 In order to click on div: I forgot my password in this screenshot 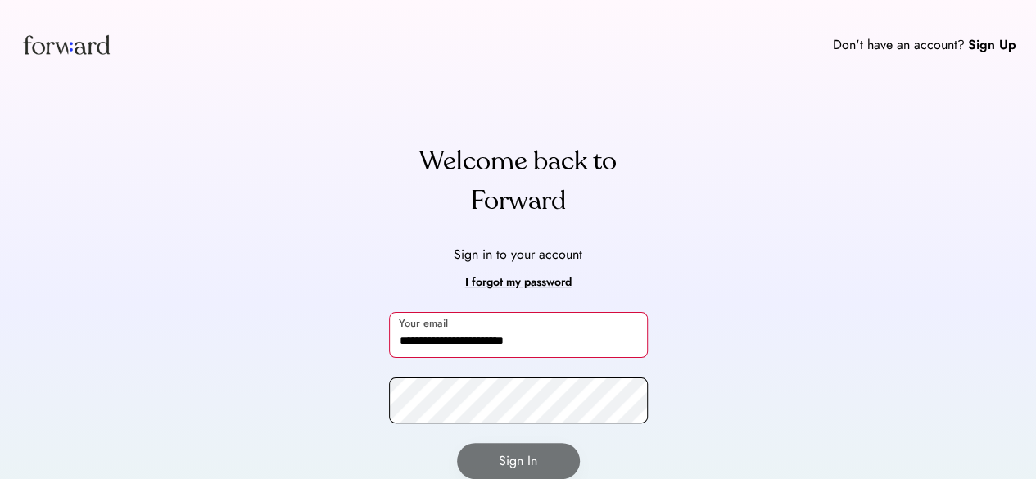, I will do `click(518, 282)`.